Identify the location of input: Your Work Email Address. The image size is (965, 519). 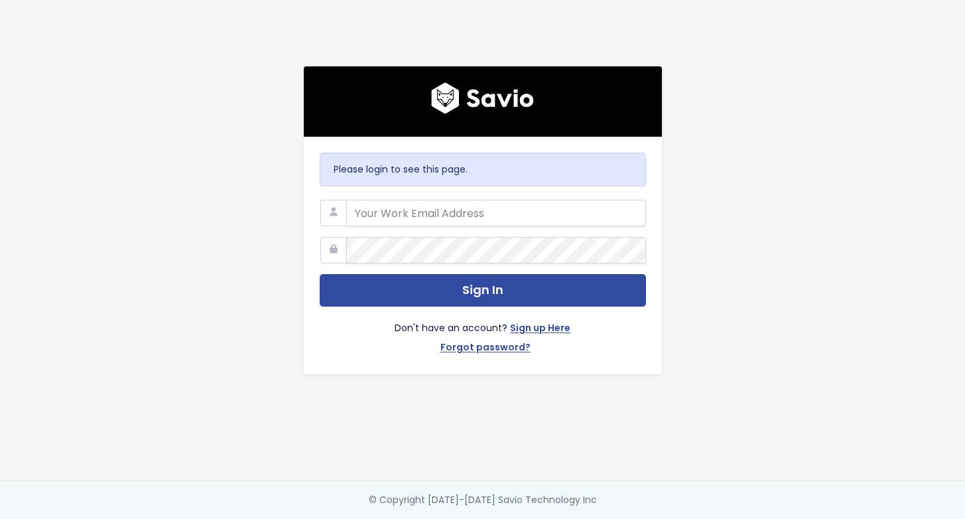
(496, 213).